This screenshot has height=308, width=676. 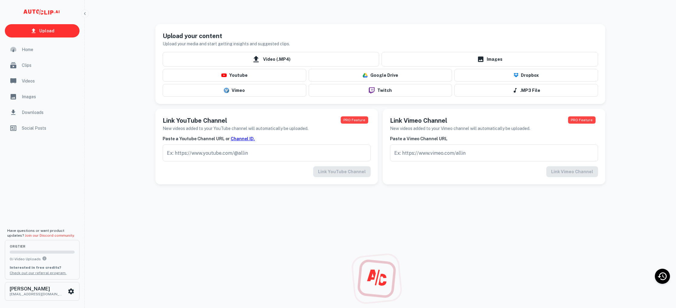 I want to click on span: org Tier, so click(x=42, y=247).